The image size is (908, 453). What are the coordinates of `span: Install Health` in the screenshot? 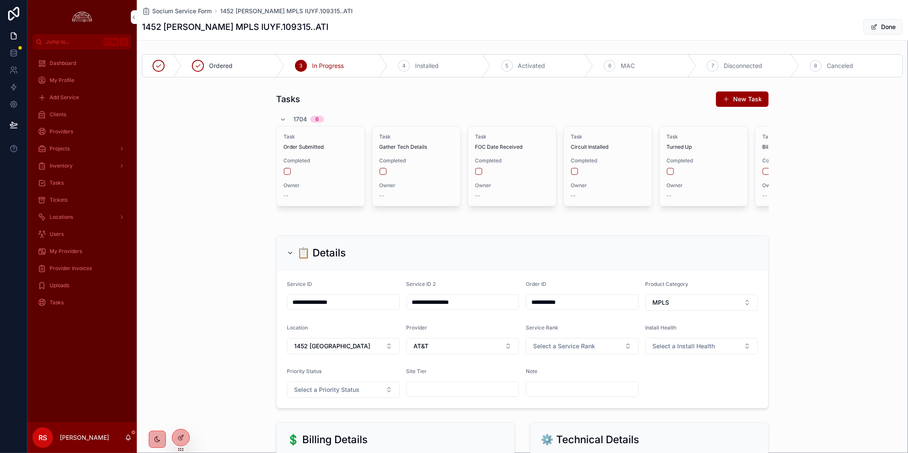 It's located at (661, 328).